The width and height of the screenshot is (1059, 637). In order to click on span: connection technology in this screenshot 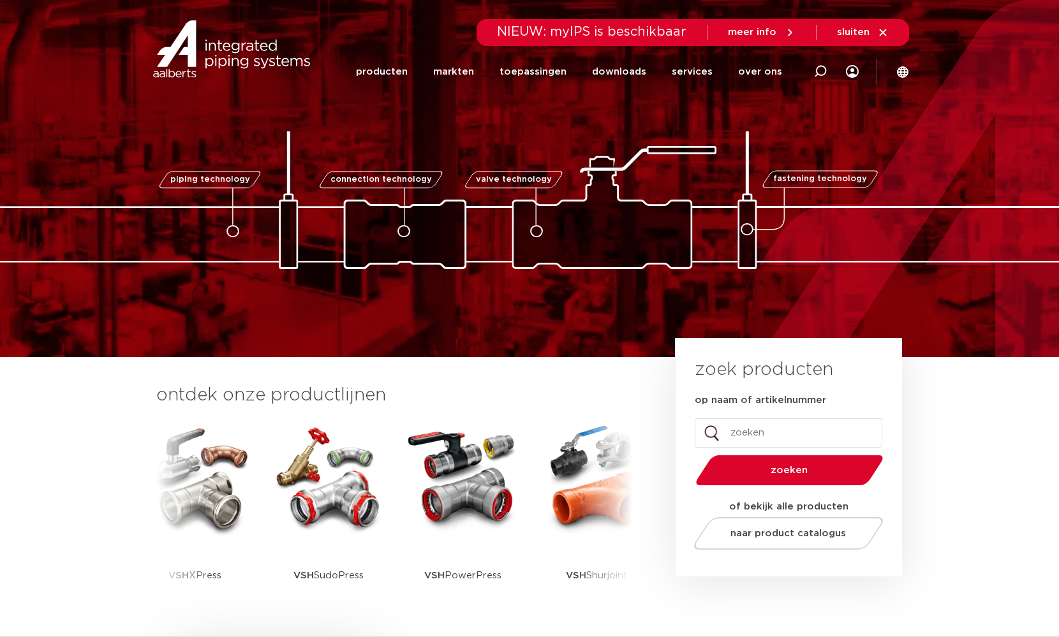, I will do `click(381, 179)`.